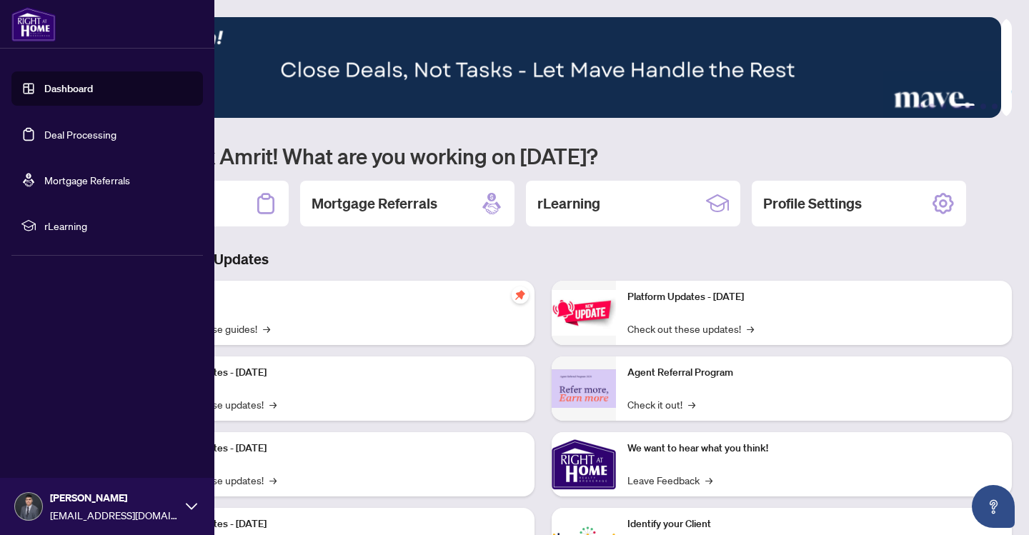 The height and width of the screenshot is (535, 1029). Describe the element at coordinates (584, 389) in the screenshot. I see `img: Agent Referral Program` at that location.